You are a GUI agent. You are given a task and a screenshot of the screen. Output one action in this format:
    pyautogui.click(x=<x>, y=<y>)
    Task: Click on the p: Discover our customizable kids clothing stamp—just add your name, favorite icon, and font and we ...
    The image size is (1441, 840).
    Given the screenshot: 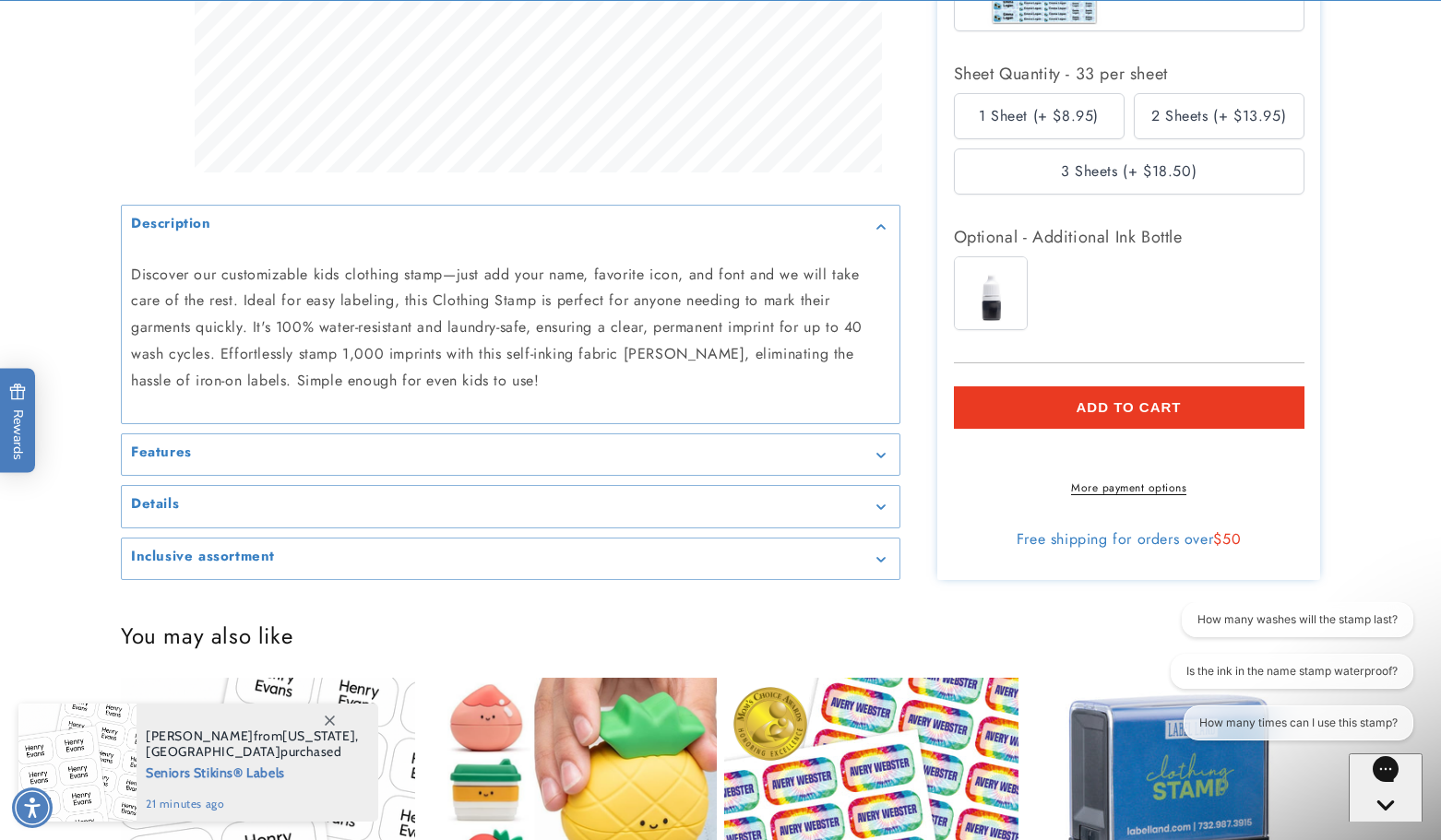 What is the action you would take?
    pyautogui.click(x=510, y=327)
    